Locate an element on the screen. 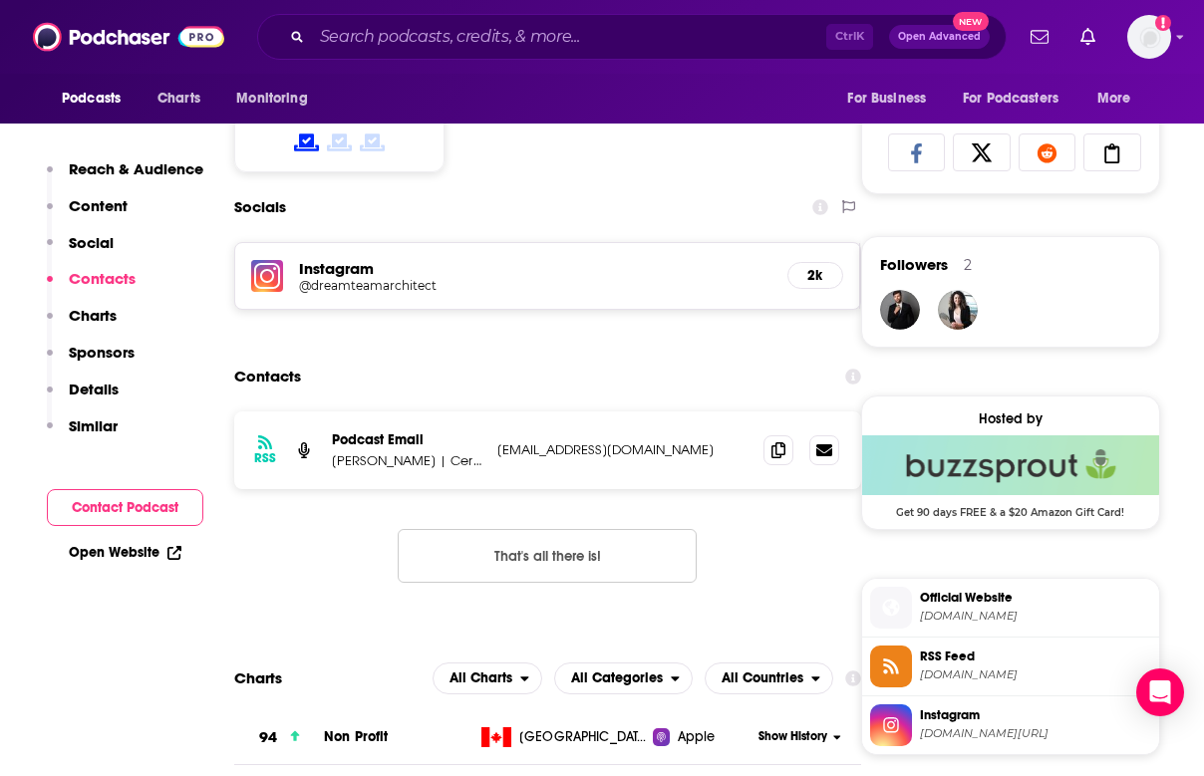  p: Details is located at coordinates (94, 389).